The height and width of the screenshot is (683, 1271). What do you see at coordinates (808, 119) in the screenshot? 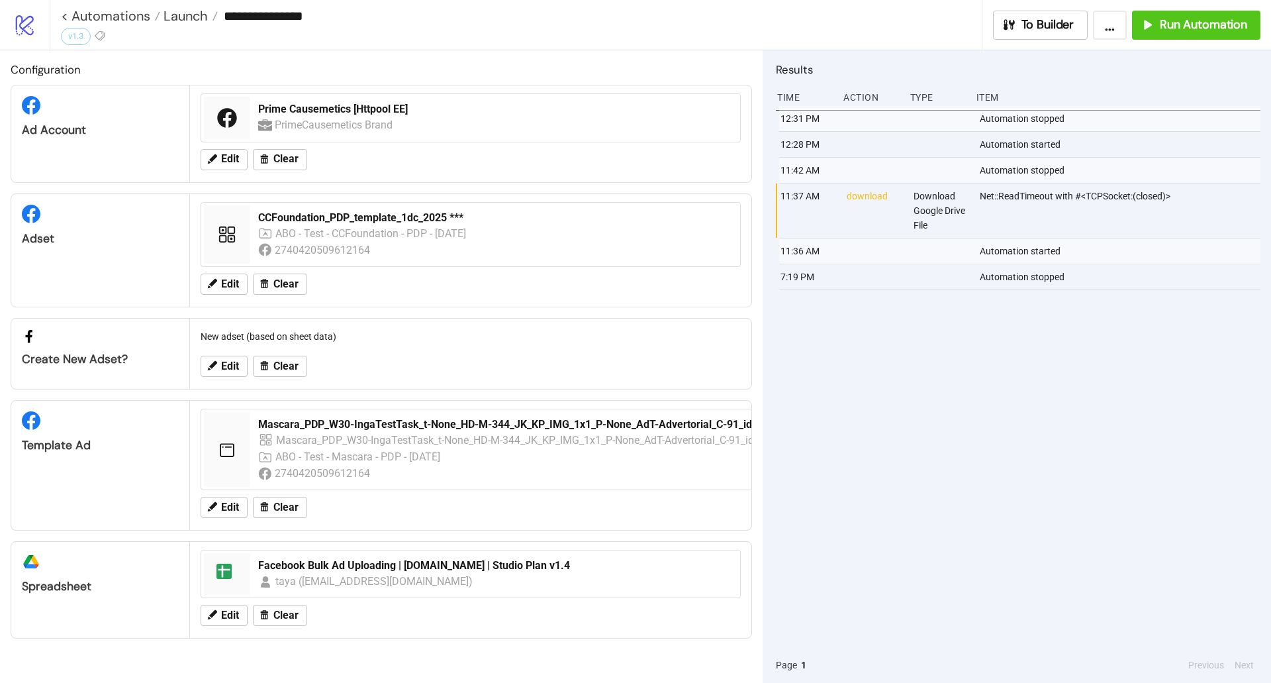
I see `div: 12:31 PM` at bounding box center [808, 119].